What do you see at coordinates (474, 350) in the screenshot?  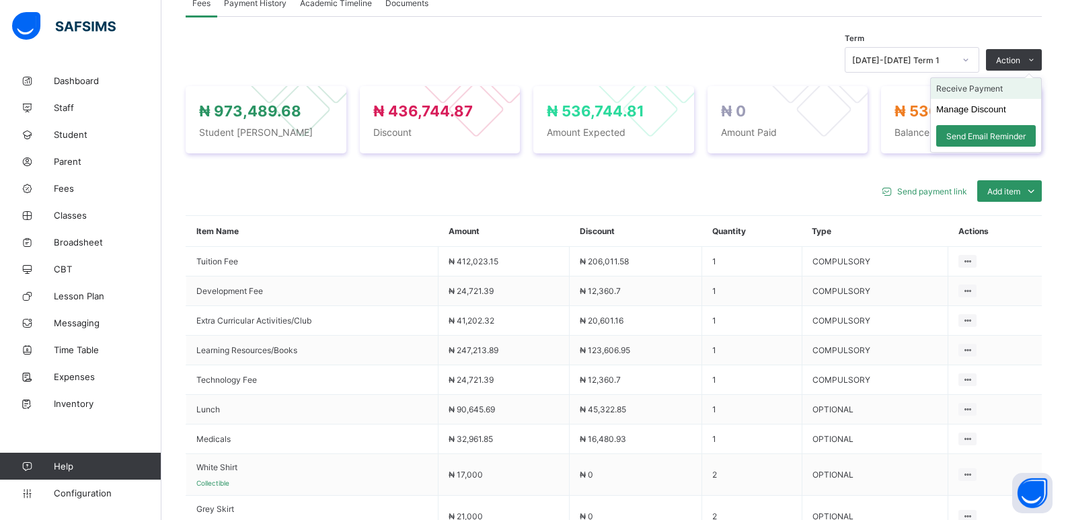 I see `span: ₦ 247,213.89` at bounding box center [474, 350].